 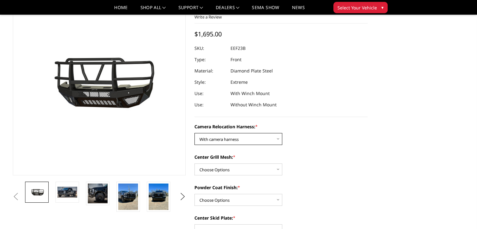 What do you see at coordinates (182, 197) in the screenshot?
I see `button: Next` at bounding box center [182, 197].